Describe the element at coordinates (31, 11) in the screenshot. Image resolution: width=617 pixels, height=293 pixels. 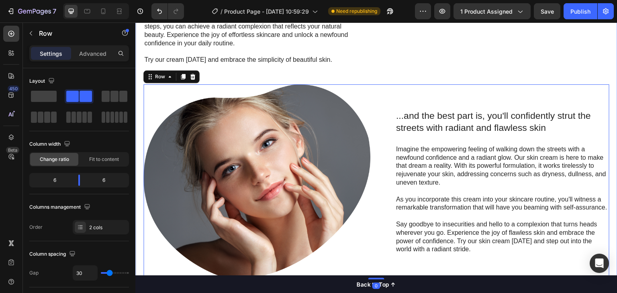
I see `button: 7` at that location.